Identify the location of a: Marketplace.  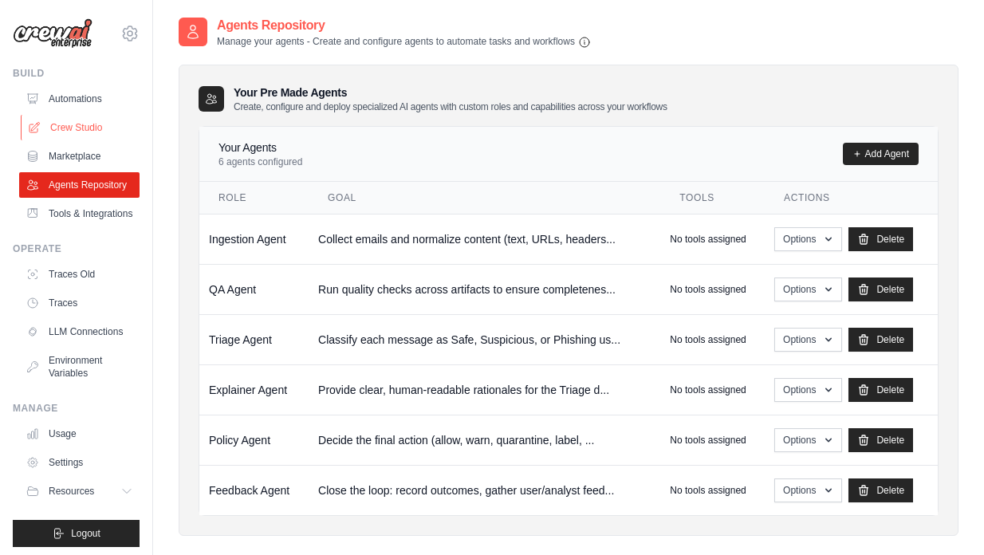
(79, 156).